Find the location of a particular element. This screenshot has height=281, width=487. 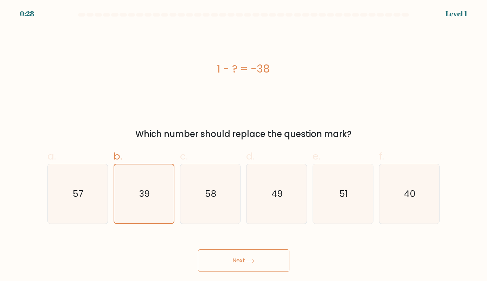

span: d. is located at coordinates (250, 156).